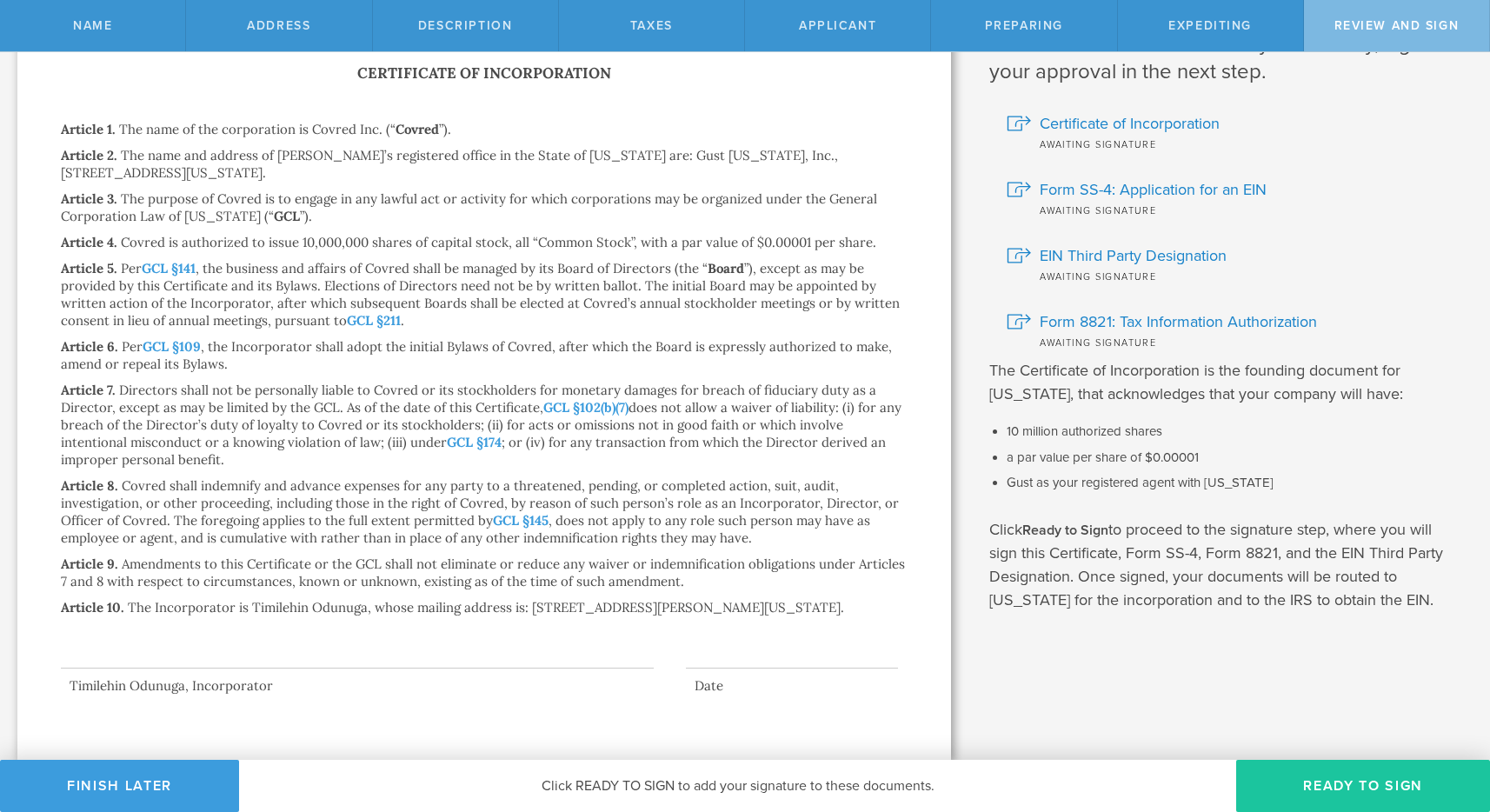  What do you see at coordinates (88, 155) in the screenshot?
I see `h2: Article 2.` at bounding box center [88, 155].